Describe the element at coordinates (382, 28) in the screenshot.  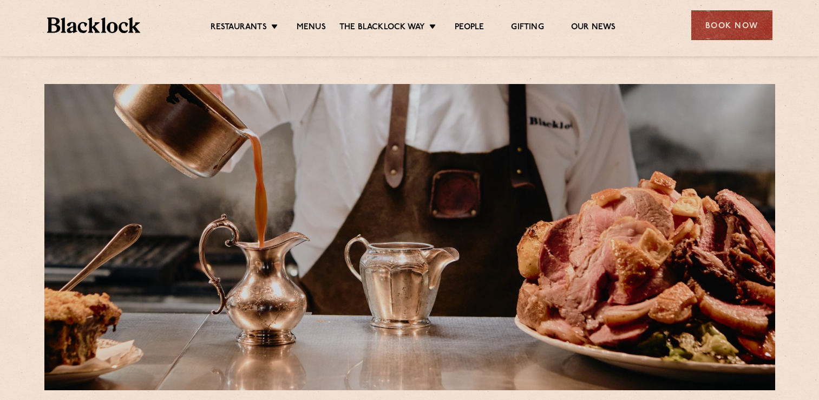
I see `a: The Blacklock Way` at that location.